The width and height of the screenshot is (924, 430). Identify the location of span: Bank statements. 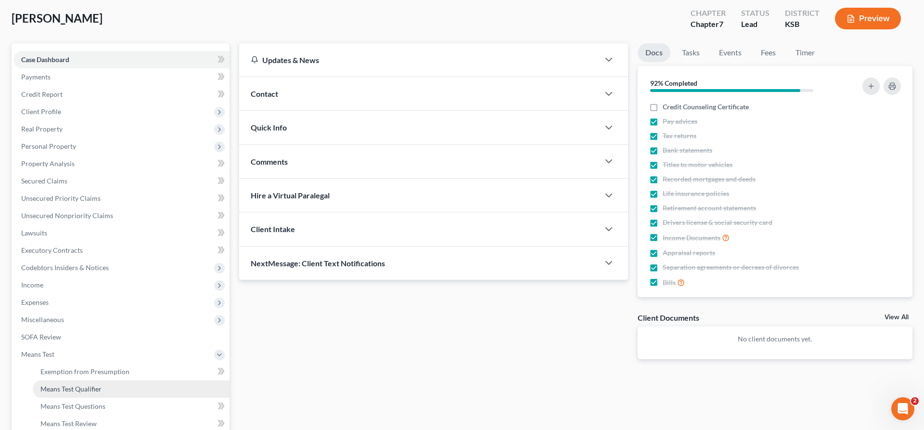
(687, 150).